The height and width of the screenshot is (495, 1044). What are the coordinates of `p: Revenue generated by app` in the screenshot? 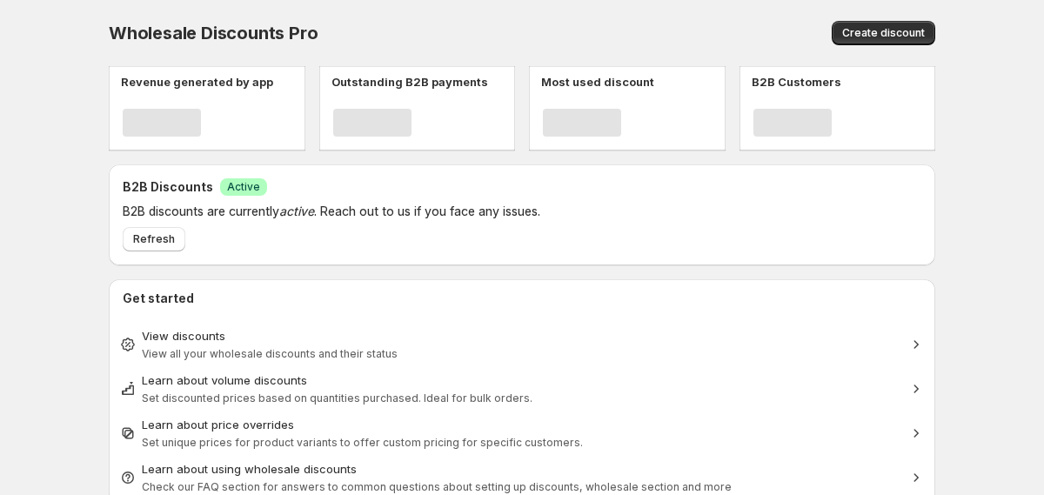 It's located at (197, 82).